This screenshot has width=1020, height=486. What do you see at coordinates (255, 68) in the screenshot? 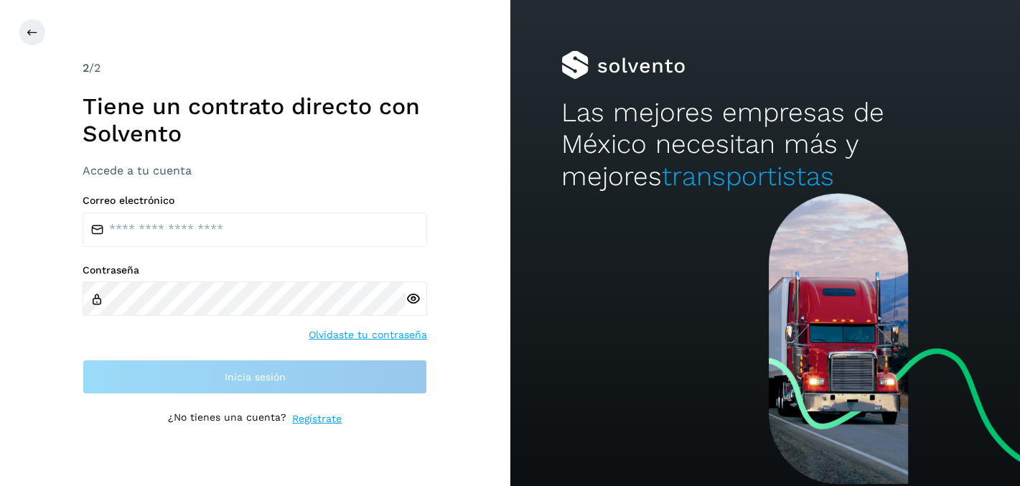
I see `div: /2` at bounding box center [255, 68].